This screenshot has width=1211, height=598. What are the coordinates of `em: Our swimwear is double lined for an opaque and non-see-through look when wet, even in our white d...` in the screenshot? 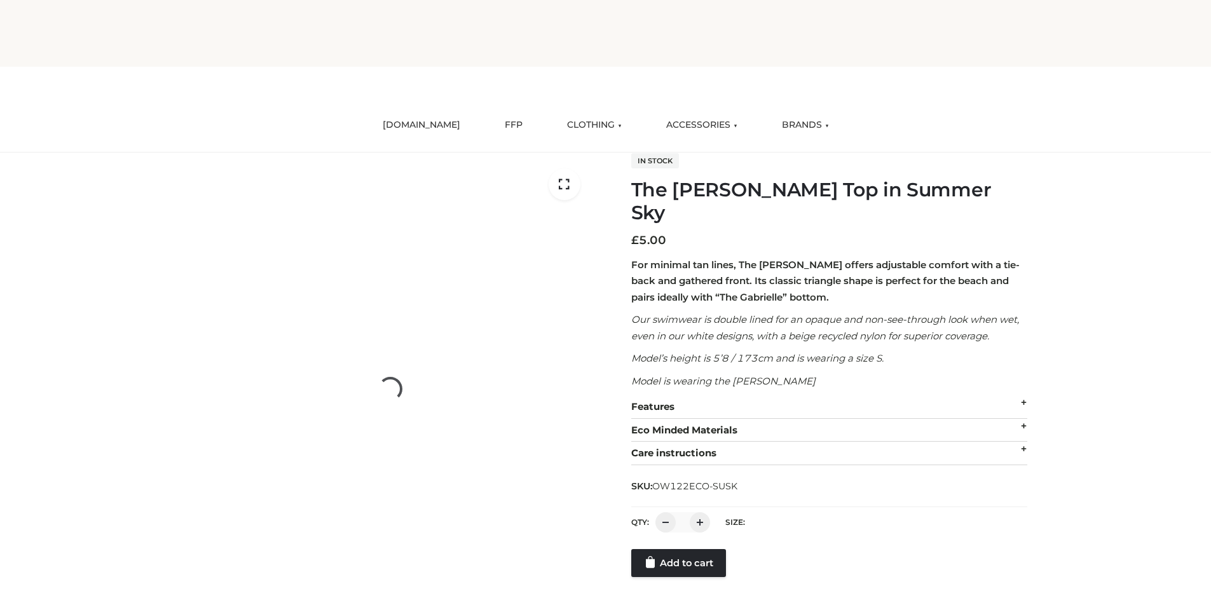 It's located at (825, 327).